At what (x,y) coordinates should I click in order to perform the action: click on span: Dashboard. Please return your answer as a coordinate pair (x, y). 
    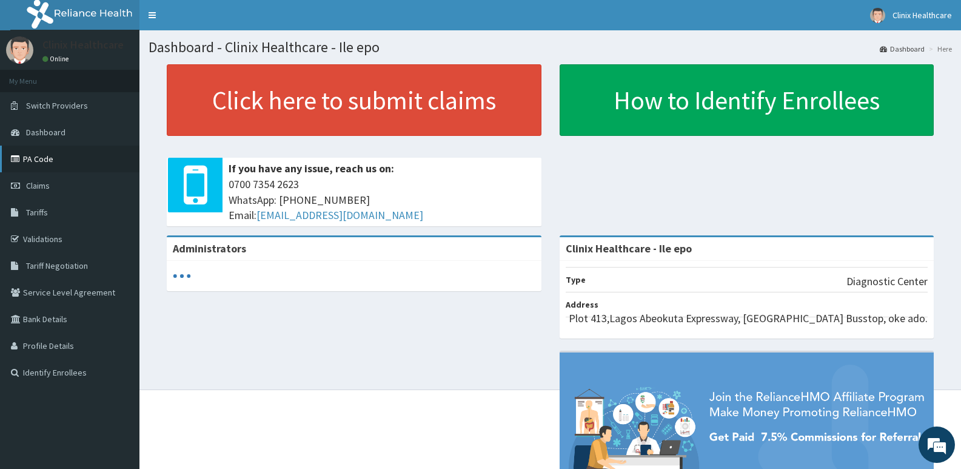
    Looking at the image, I should click on (45, 132).